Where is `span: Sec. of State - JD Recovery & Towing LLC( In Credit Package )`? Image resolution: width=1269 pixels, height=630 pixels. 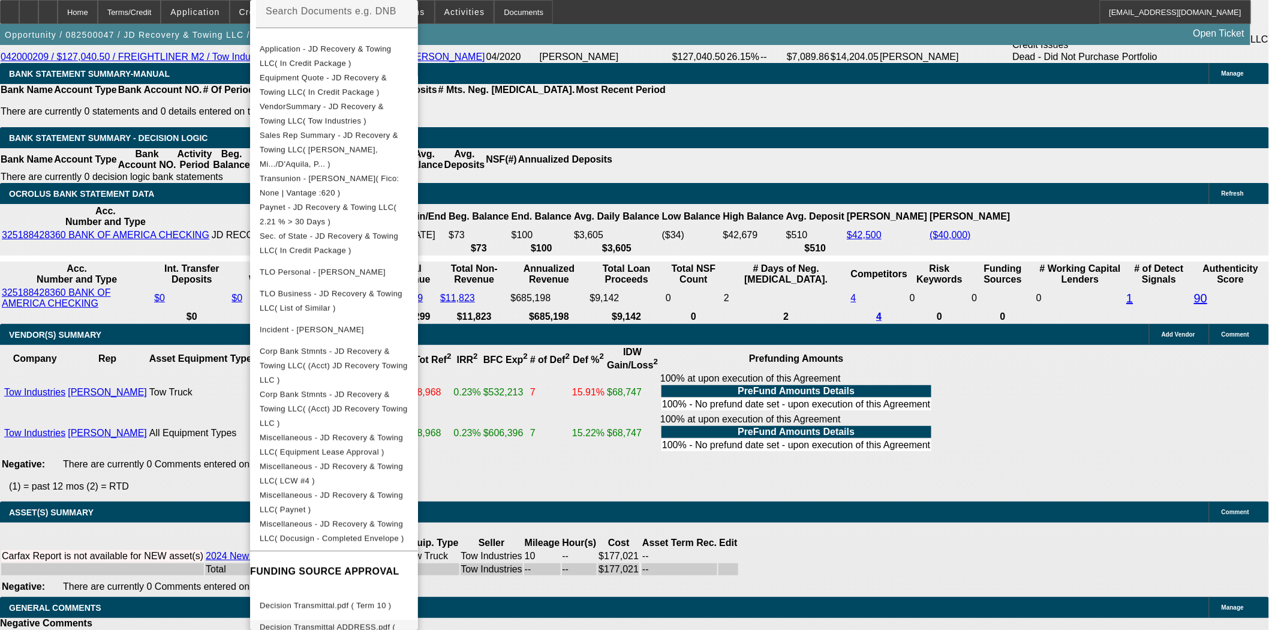
span: Sec. of State - JD Recovery & Towing LLC( In Credit Package ) is located at coordinates (329, 243).